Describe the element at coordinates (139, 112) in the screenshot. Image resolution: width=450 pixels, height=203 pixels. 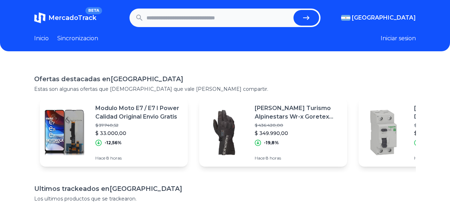
I see `p: Modulo Moto E7 / E7 I Power Calidad Original Envio Gratis` at that location.